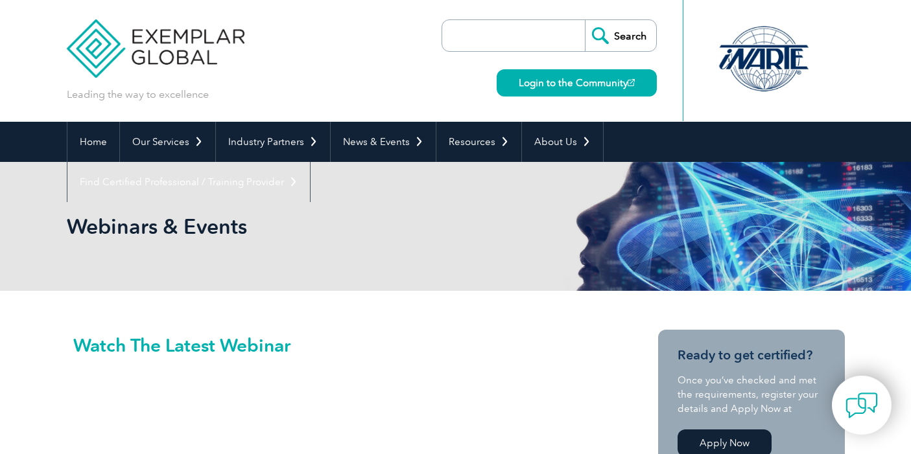  What do you see at coordinates (576, 83) in the screenshot?
I see `a: Login to the Community` at bounding box center [576, 83].